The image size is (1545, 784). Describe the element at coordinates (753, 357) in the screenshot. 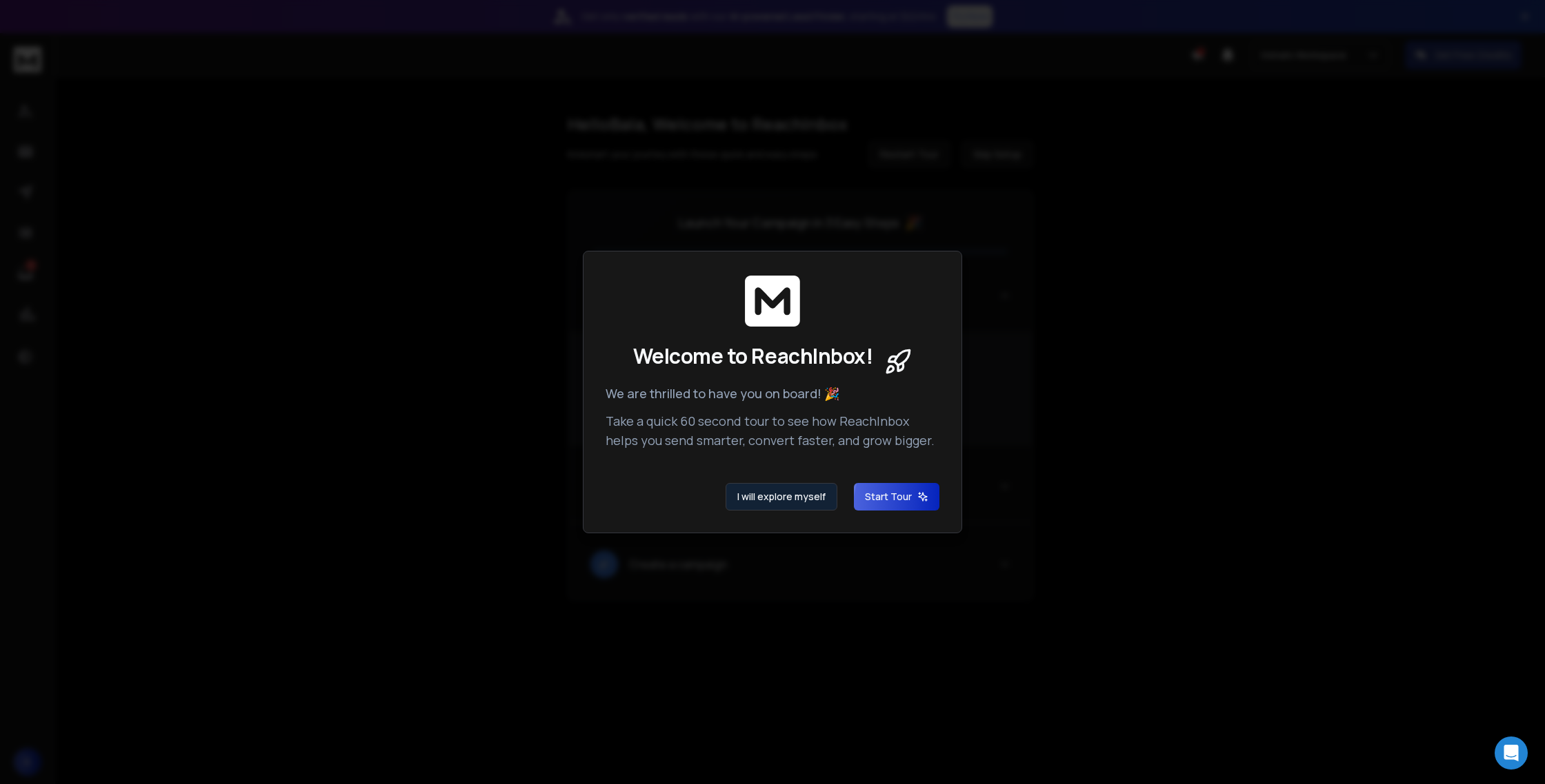

I see `span: Welcome to ReachInbox!` at that location.